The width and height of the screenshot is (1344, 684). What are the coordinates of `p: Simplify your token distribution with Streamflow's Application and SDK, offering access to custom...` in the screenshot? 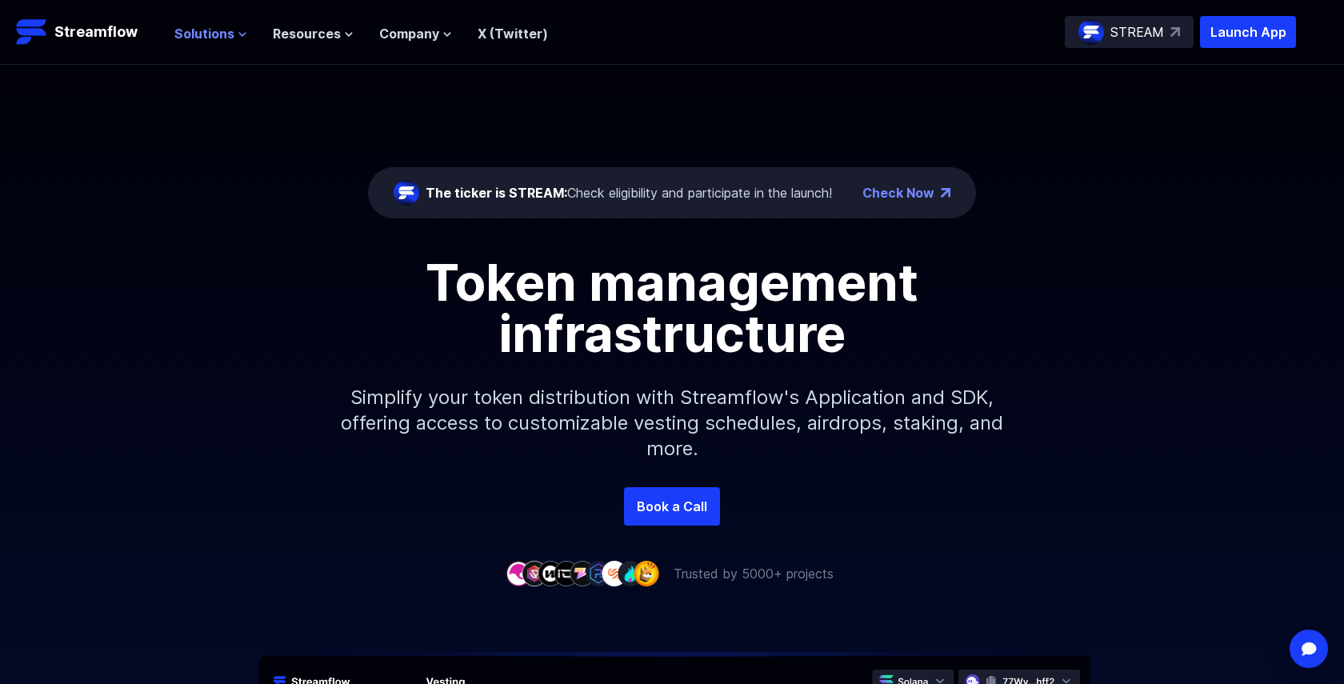 It's located at (672, 423).